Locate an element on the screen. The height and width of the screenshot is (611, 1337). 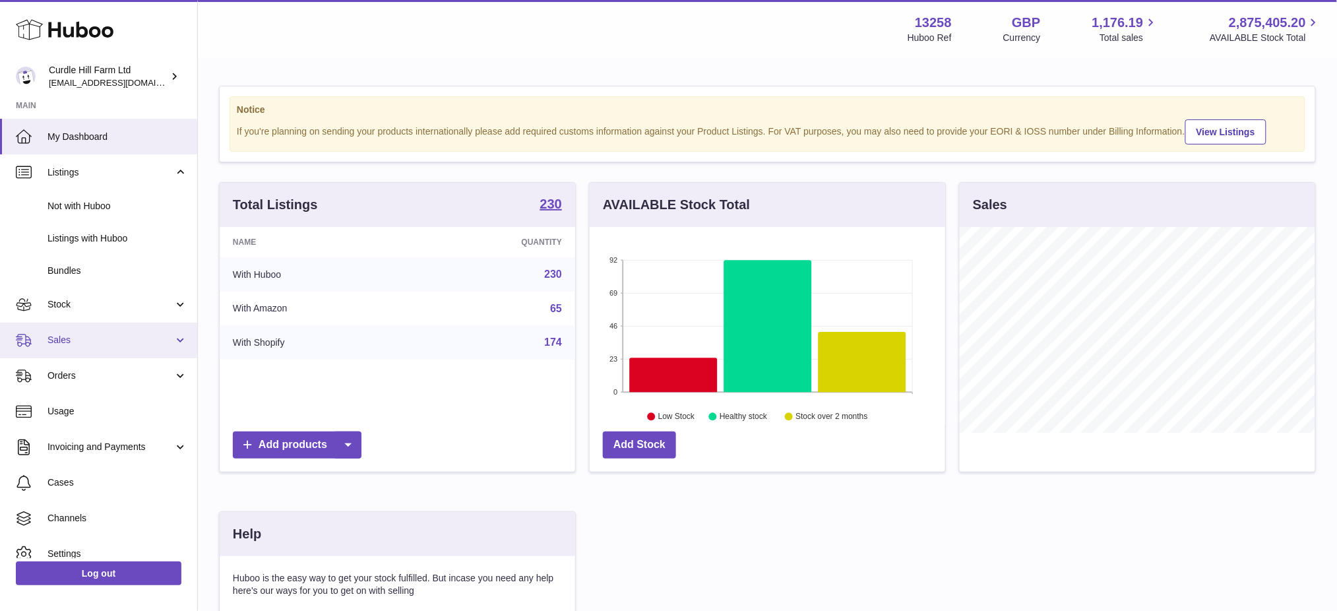
span: Channels is located at coordinates (117, 518).